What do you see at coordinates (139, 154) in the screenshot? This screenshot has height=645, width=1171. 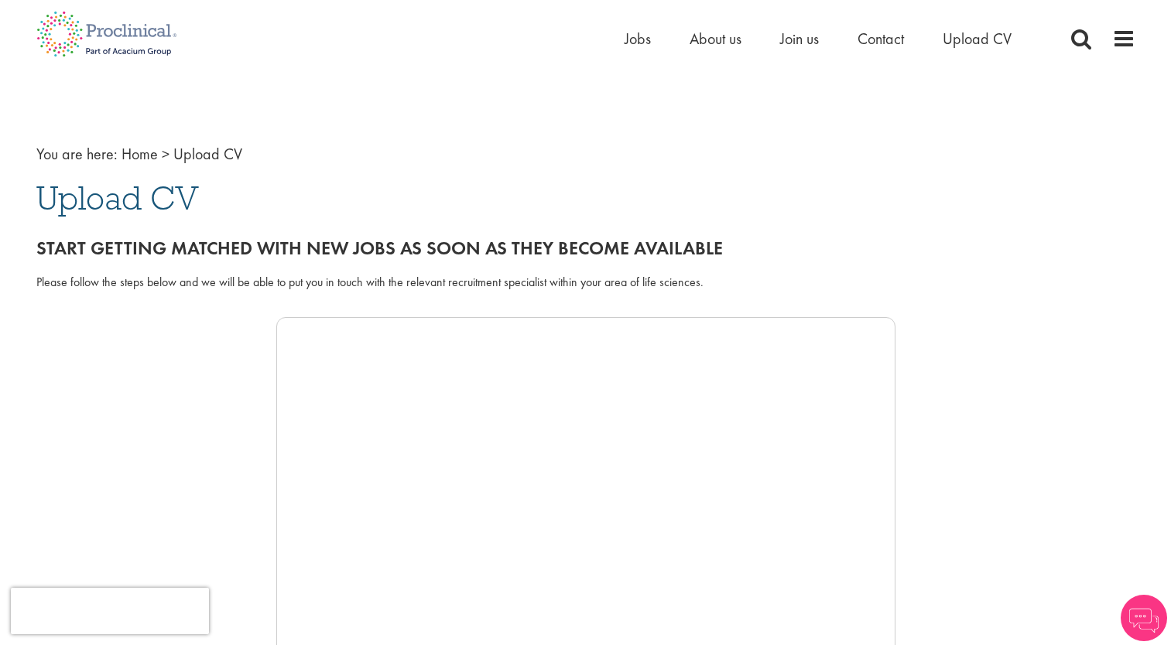 I see `a: breadcrumb link` at bounding box center [139, 154].